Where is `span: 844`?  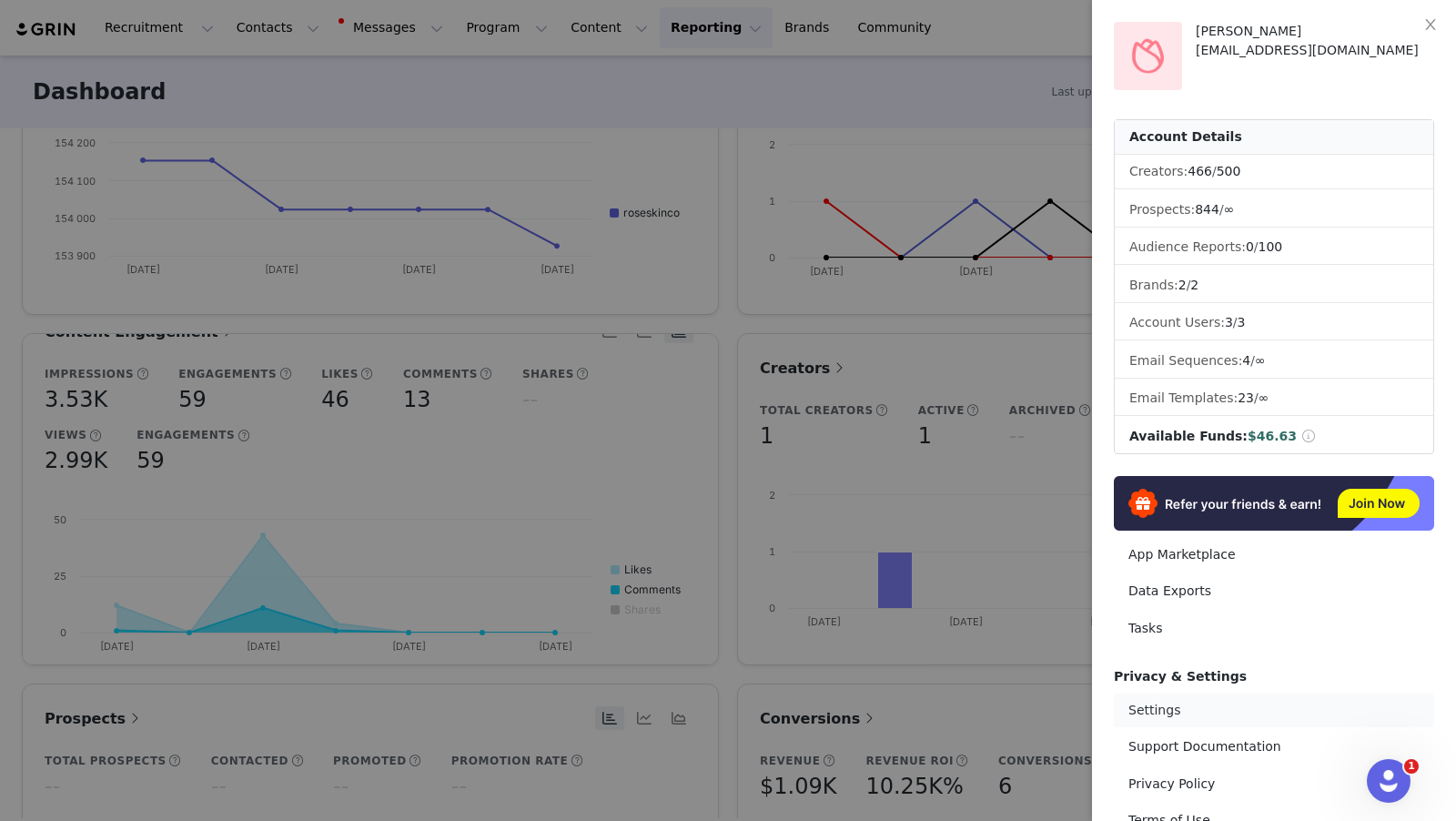 span: 844 is located at coordinates (1206, 209).